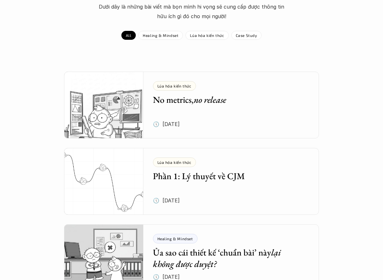 This screenshot has width=383, height=280. Describe the element at coordinates (246, 35) in the screenshot. I see `p: Case Study` at that location.